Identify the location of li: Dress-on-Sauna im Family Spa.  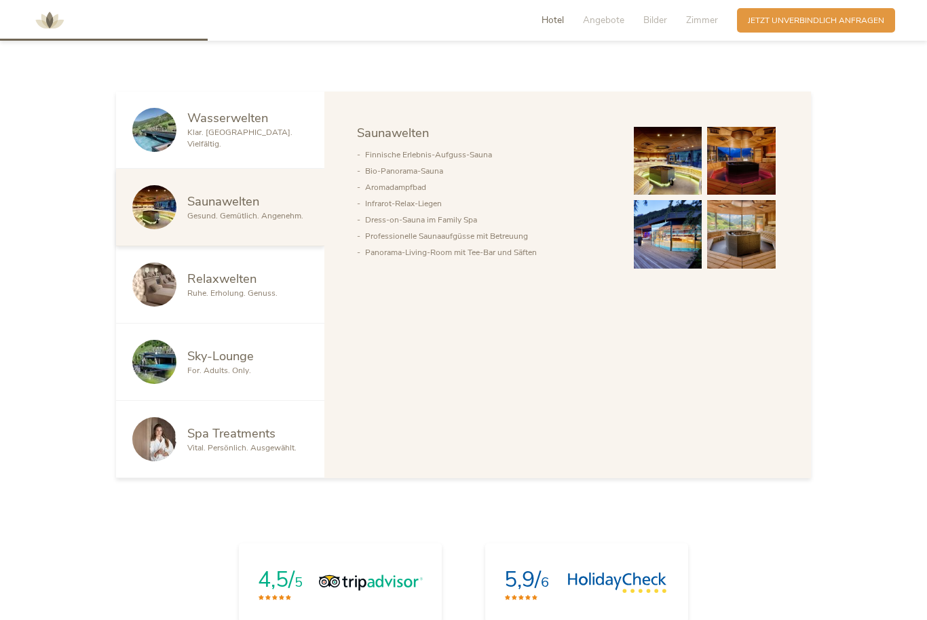
(489, 220).